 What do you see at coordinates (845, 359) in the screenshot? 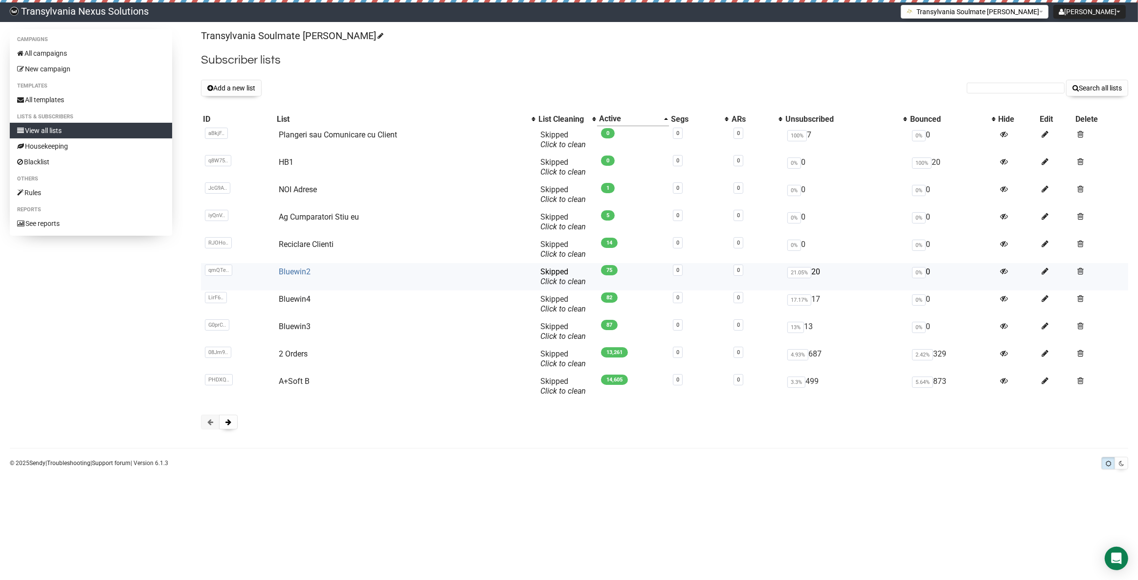
I see `td: 687` at bounding box center [845, 359].